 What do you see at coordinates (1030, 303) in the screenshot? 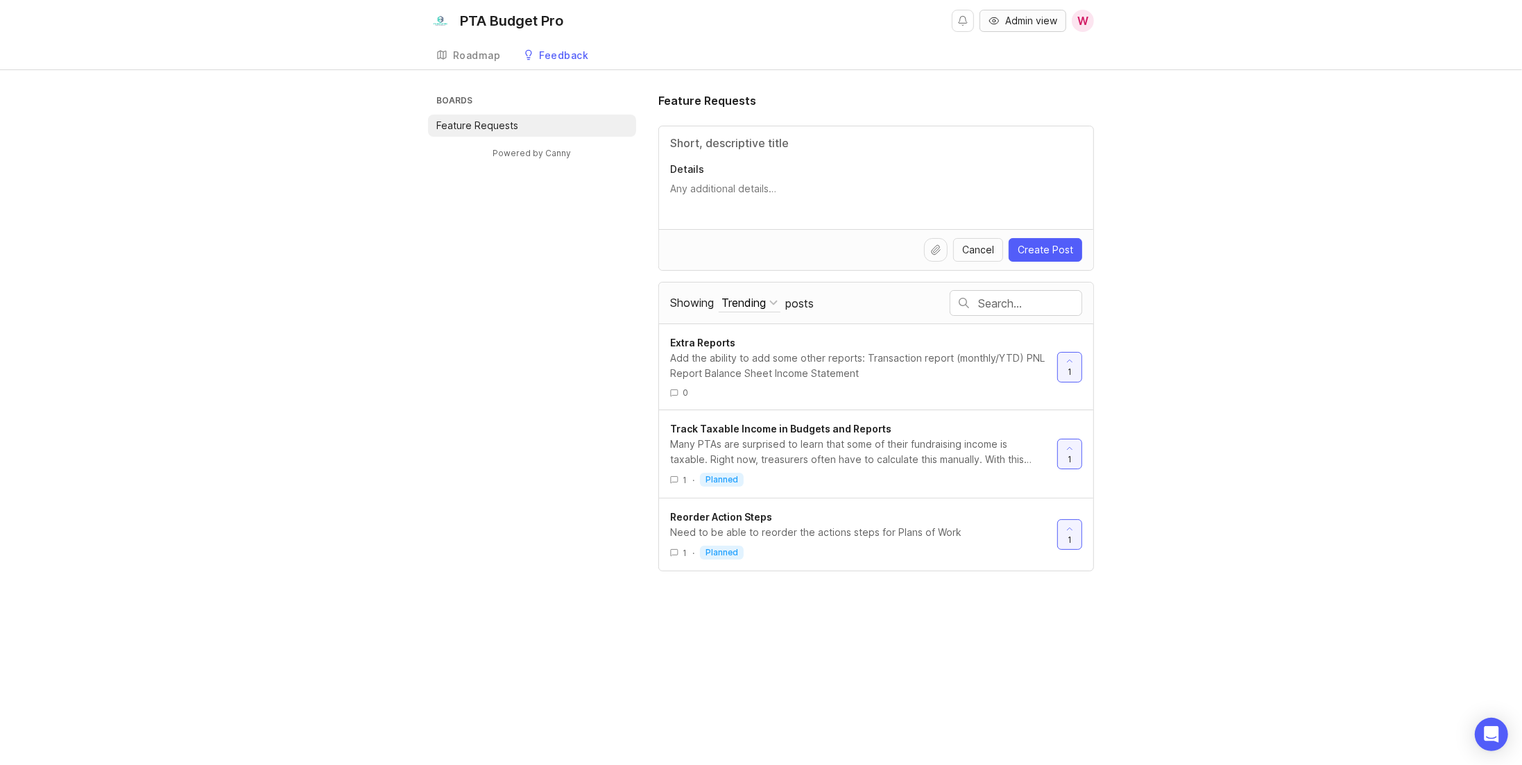
I see `input: Search…` at bounding box center [1030, 303].